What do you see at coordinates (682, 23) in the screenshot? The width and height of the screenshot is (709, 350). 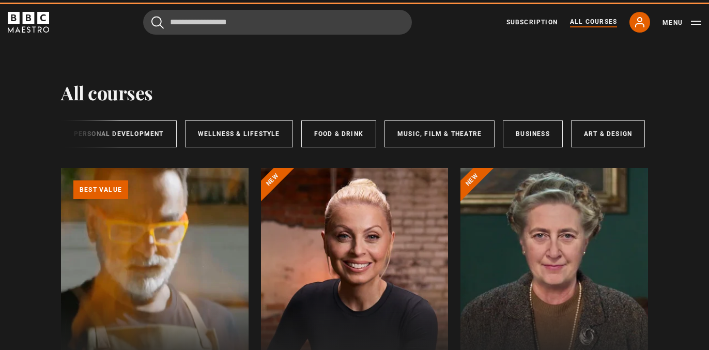 I see `button: Toggle navigation` at bounding box center [682, 23].